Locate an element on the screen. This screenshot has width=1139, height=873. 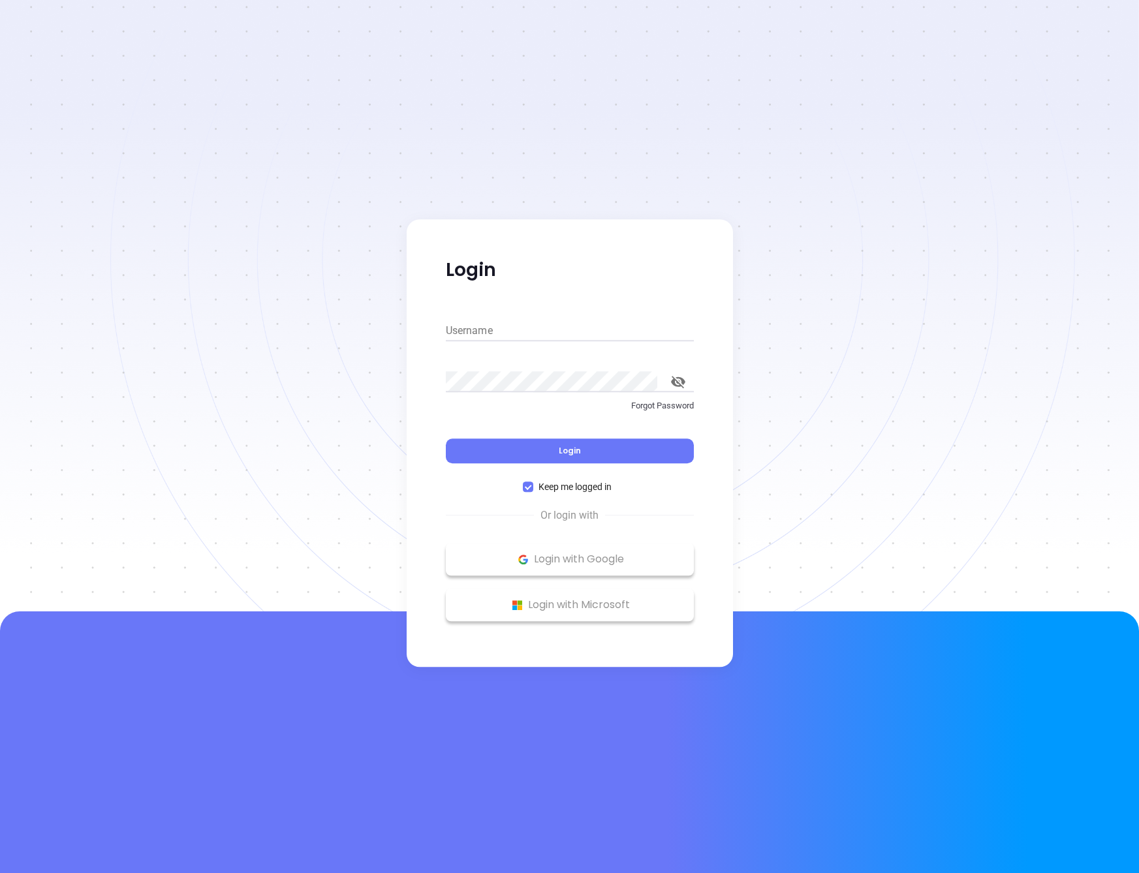
span: Keep me logged in is located at coordinates (575, 487).